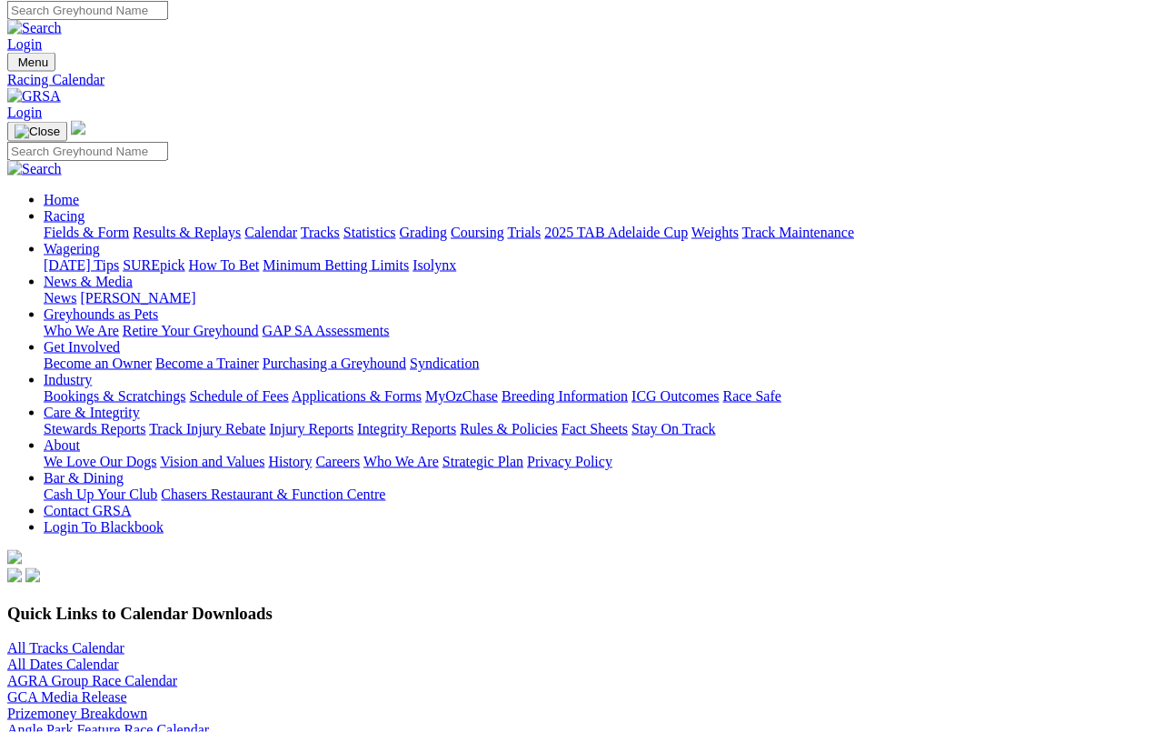  What do you see at coordinates (594, 428) in the screenshot?
I see `a: Fact Sheets` at bounding box center [594, 428].